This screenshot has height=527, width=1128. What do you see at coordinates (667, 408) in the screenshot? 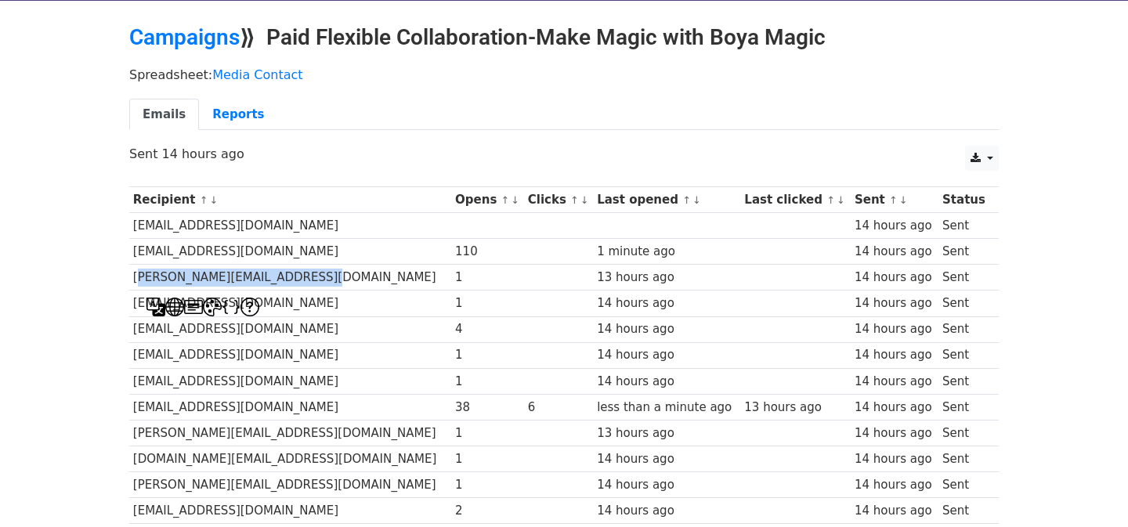
I see `div: less than a minute ago` at bounding box center [667, 408].